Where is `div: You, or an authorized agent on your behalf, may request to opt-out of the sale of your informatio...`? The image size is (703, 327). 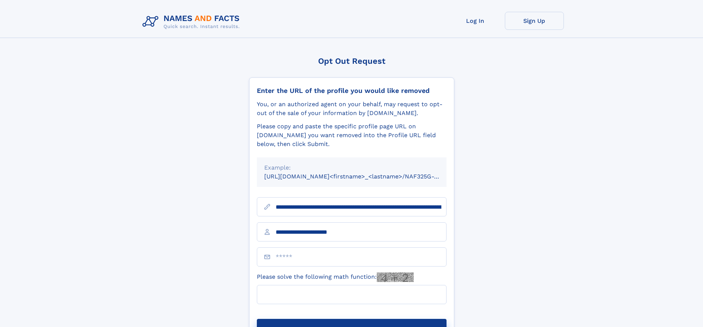 div: You, or an authorized agent on your behalf, may request to opt-out of the sale of your informatio... is located at coordinates (352, 109).